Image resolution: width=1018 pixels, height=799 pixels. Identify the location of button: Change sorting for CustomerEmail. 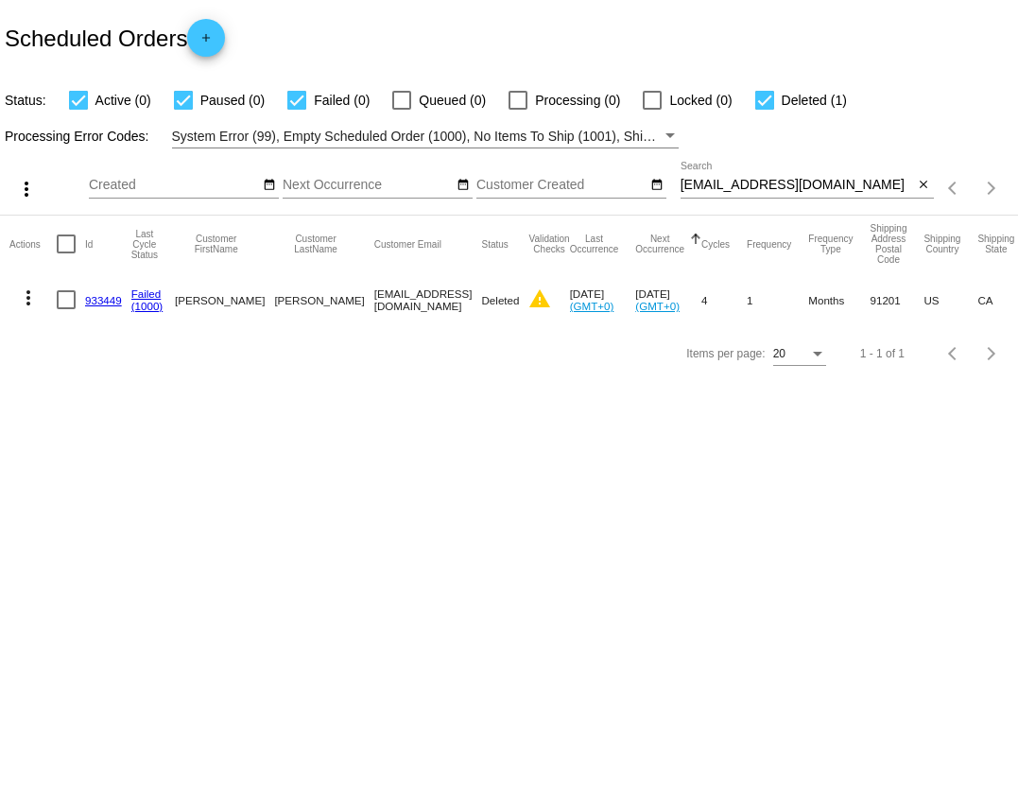
(407, 244).